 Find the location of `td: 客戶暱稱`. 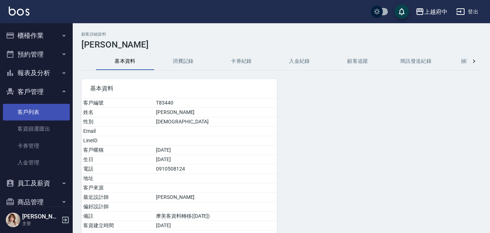

td: 客戶暱稱 is located at coordinates (118, 150).